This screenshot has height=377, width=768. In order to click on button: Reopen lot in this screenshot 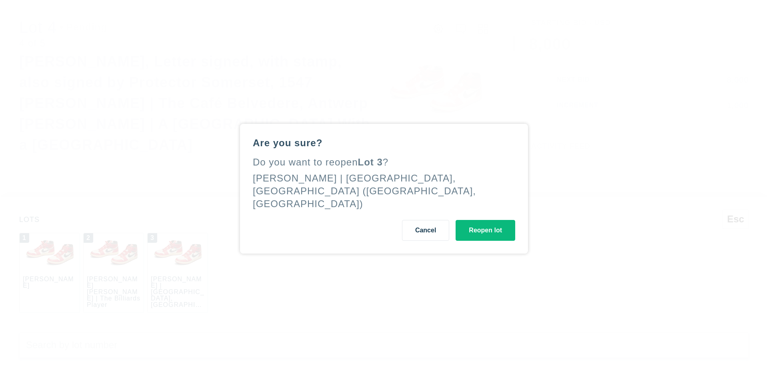, I will do `click(485, 230)`.